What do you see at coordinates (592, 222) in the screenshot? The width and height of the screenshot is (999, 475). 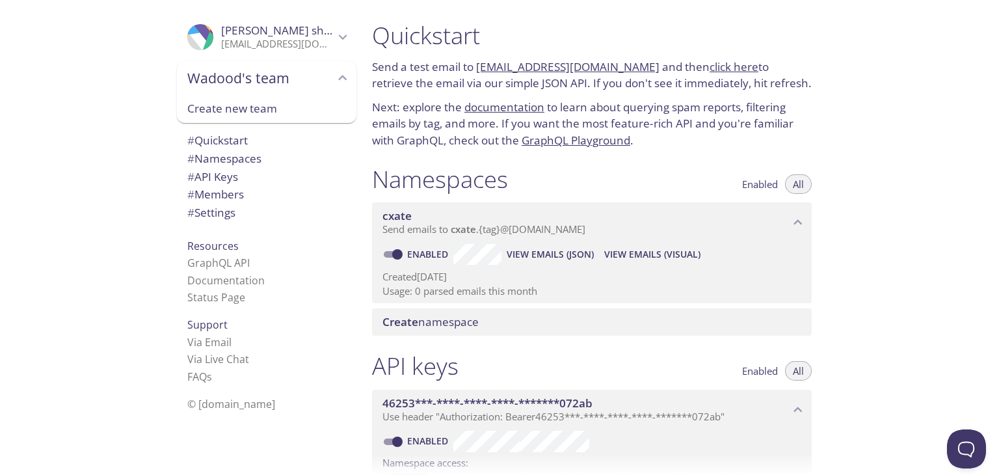 I see `div: cxate namespace` at bounding box center [592, 222].